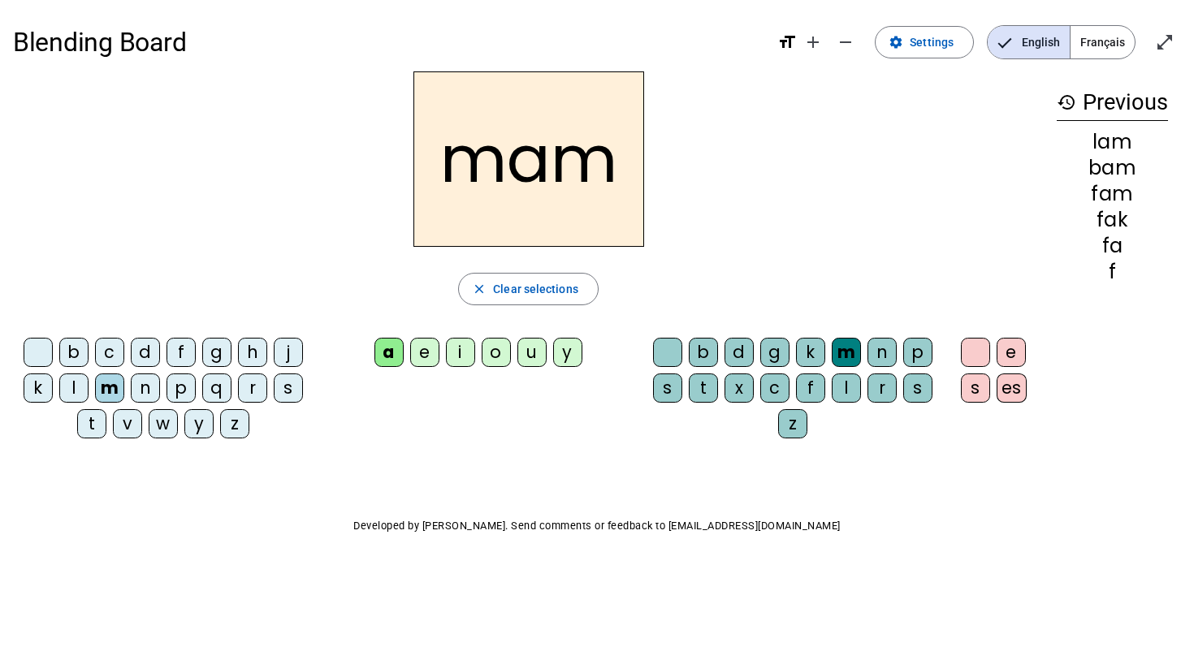  Describe the element at coordinates (896, 42) in the screenshot. I see `mat-icon: settings` at that location.